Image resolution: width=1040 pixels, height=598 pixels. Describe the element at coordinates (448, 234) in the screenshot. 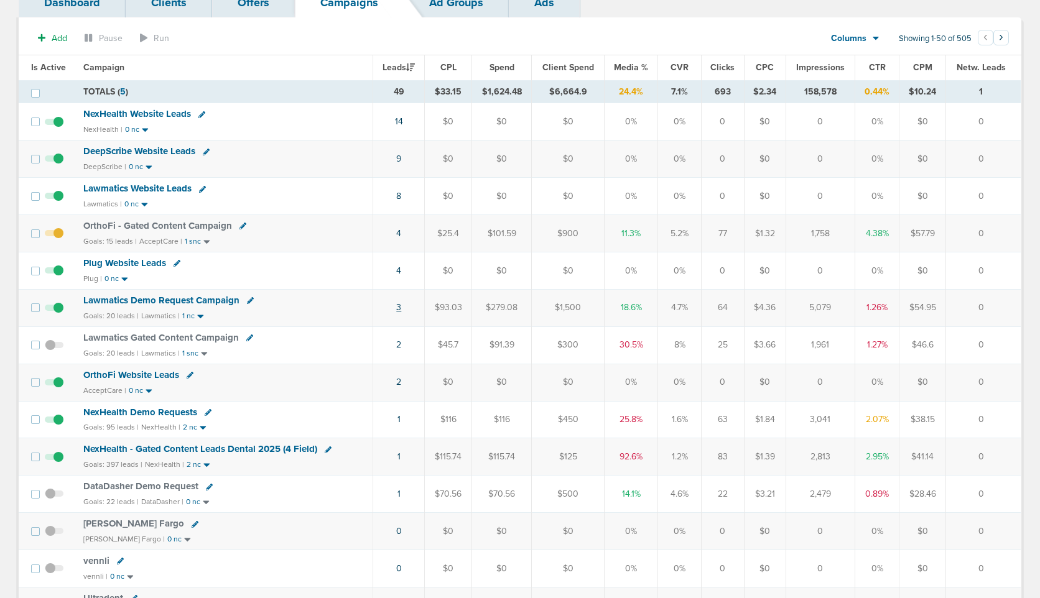

I see `td: $25.4` at that location.